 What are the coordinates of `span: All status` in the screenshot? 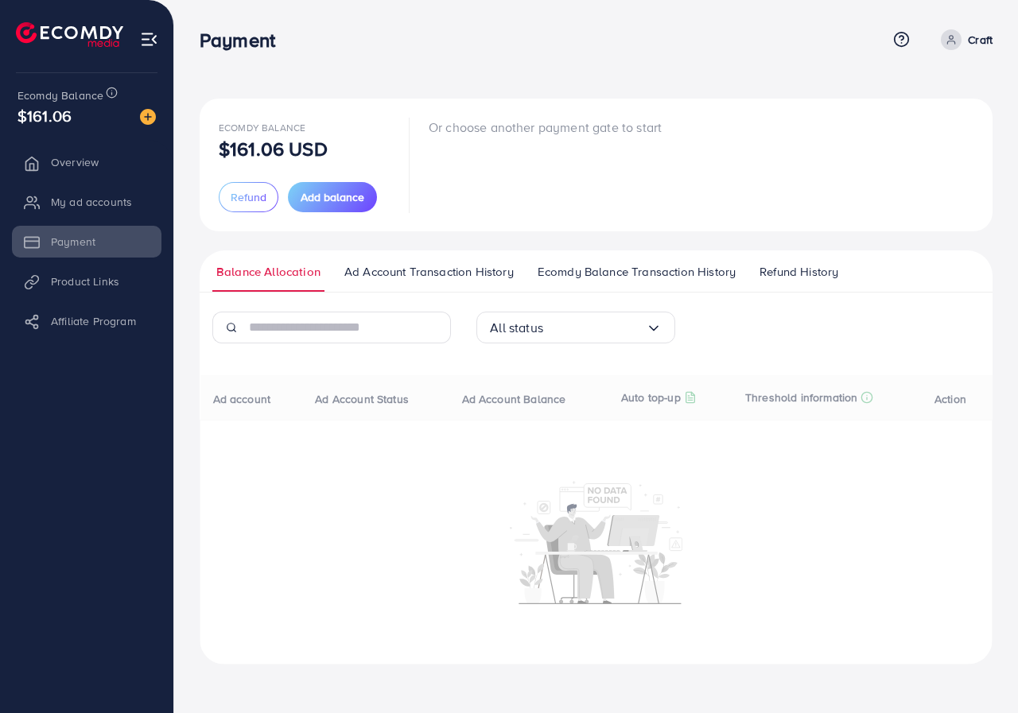 It's located at (516, 328).